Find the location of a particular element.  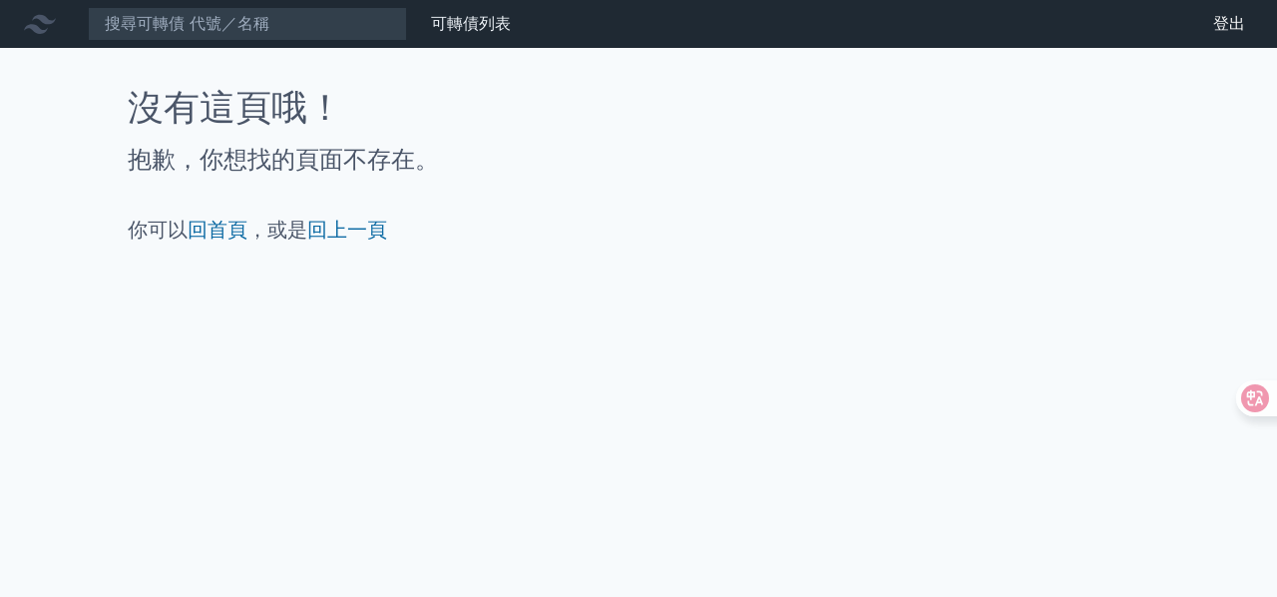

input: 搜尋可轉債 代號／名稱 is located at coordinates (247, 24).